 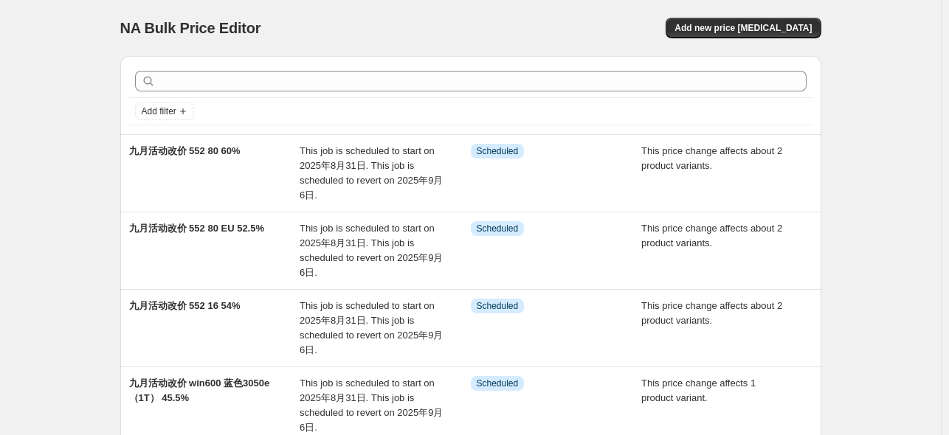 What do you see at coordinates (190, 28) in the screenshot?
I see `span: NA Bulk Price Editor` at bounding box center [190, 28].